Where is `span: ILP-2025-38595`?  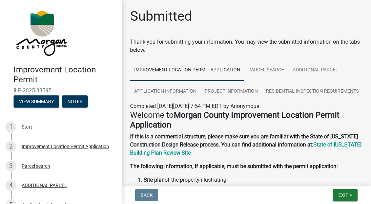 span: ILP-2025-38595 is located at coordinates (61, 90).